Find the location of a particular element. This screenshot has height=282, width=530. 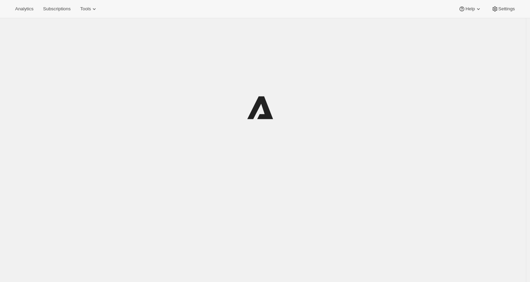

button: Settings is located at coordinates (503, 9).